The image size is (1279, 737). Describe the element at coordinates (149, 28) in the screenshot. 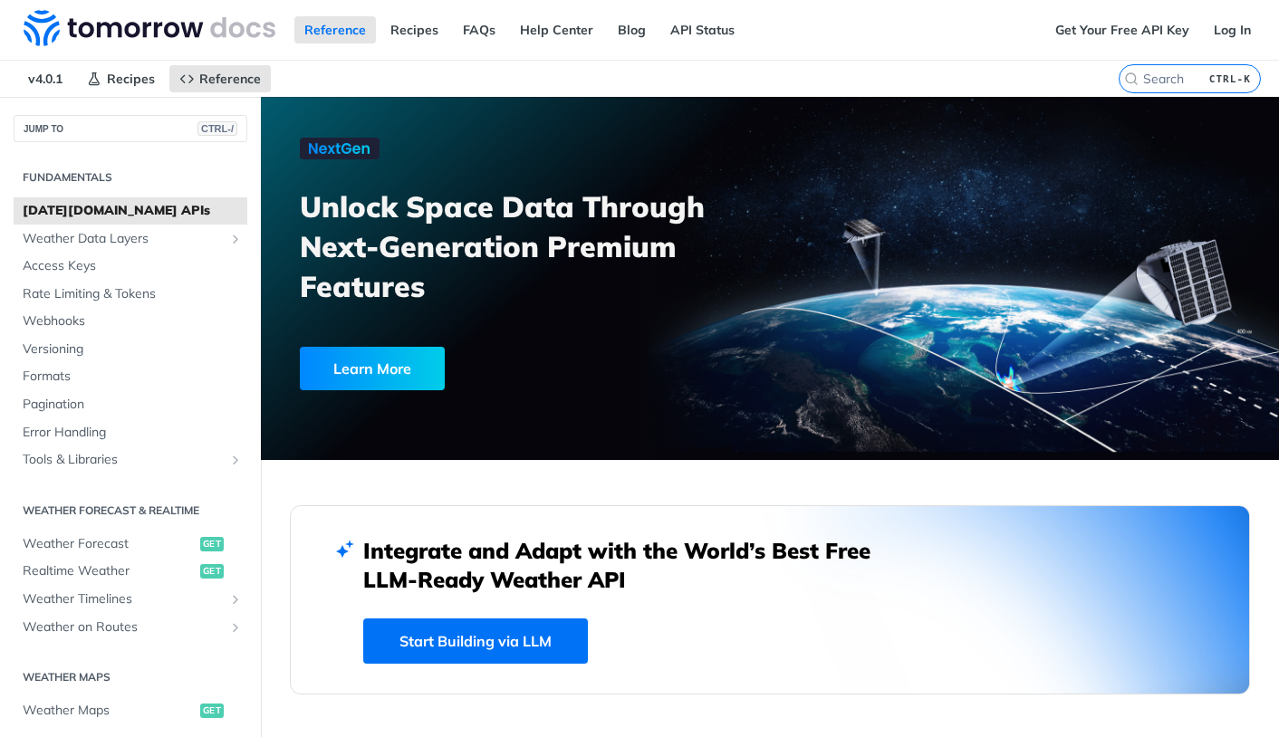

I see `img: Tomorrow.io Weather API Docs` at that location.